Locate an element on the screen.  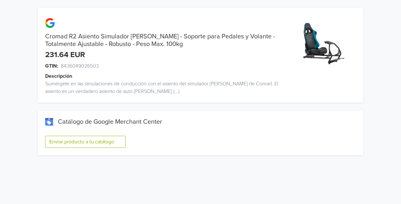
span: 8436049026503 is located at coordinates (80, 66).